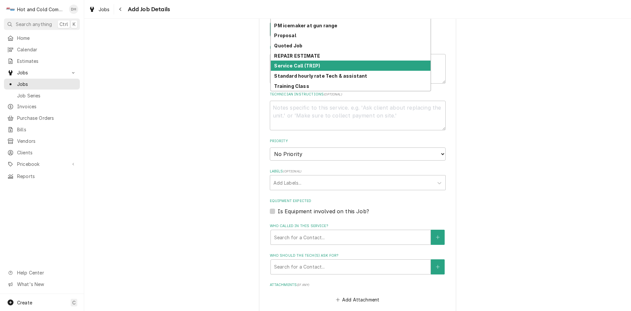  What do you see at coordinates (121, 9) in the screenshot?
I see `button: Navigate back` at bounding box center [121, 9].